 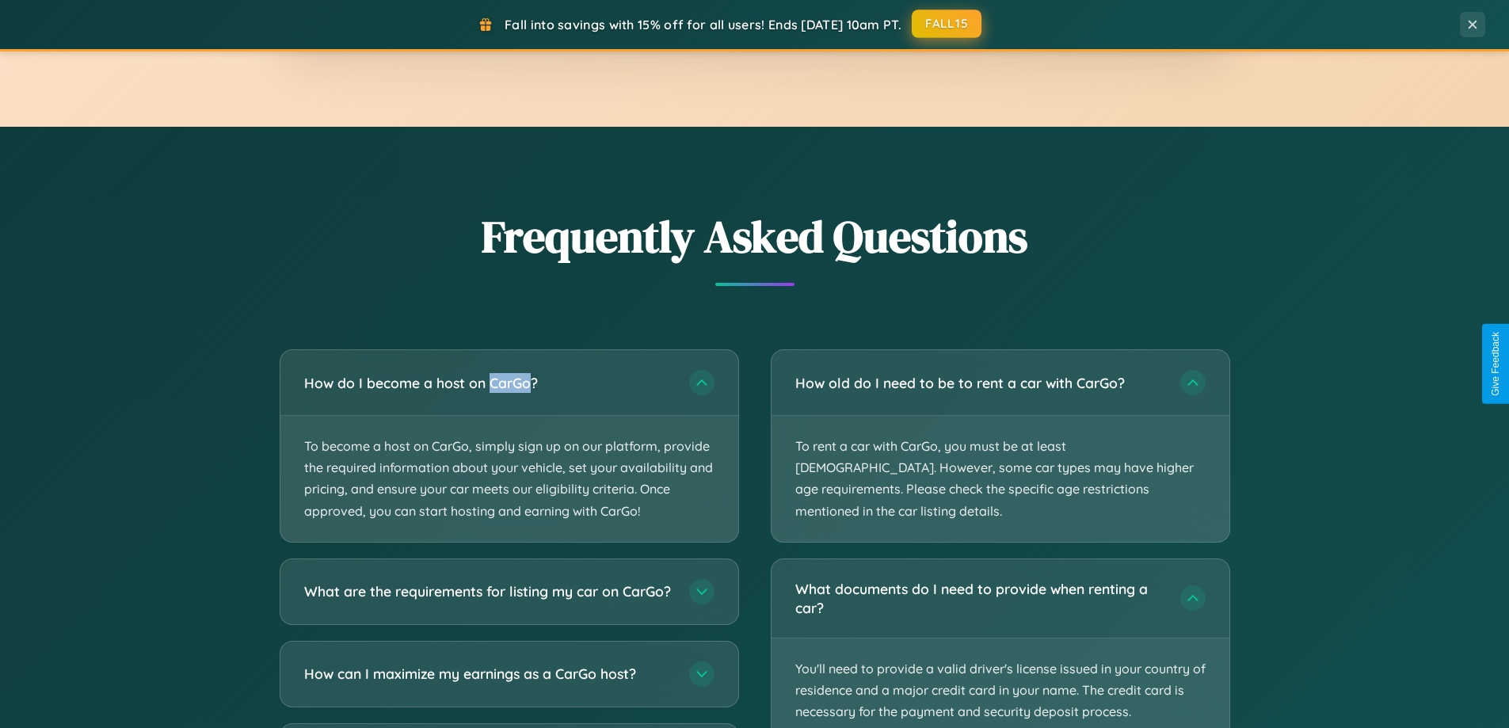 What do you see at coordinates (1495, 364) in the screenshot?
I see `div: Give Feedback` at bounding box center [1495, 364].